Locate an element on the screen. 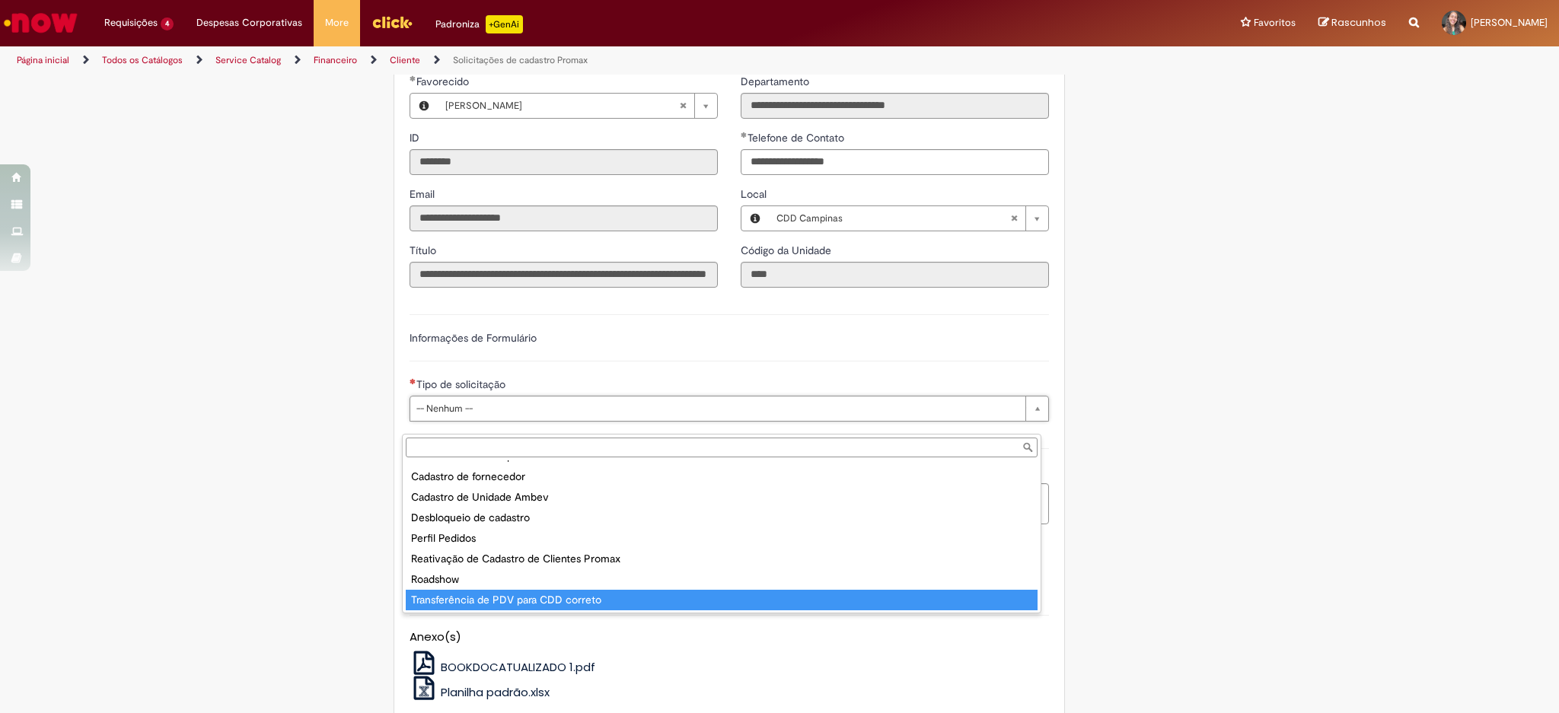 This screenshot has height=713, width=1559. div: Perfil Pedidos is located at coordinates (722, 538).